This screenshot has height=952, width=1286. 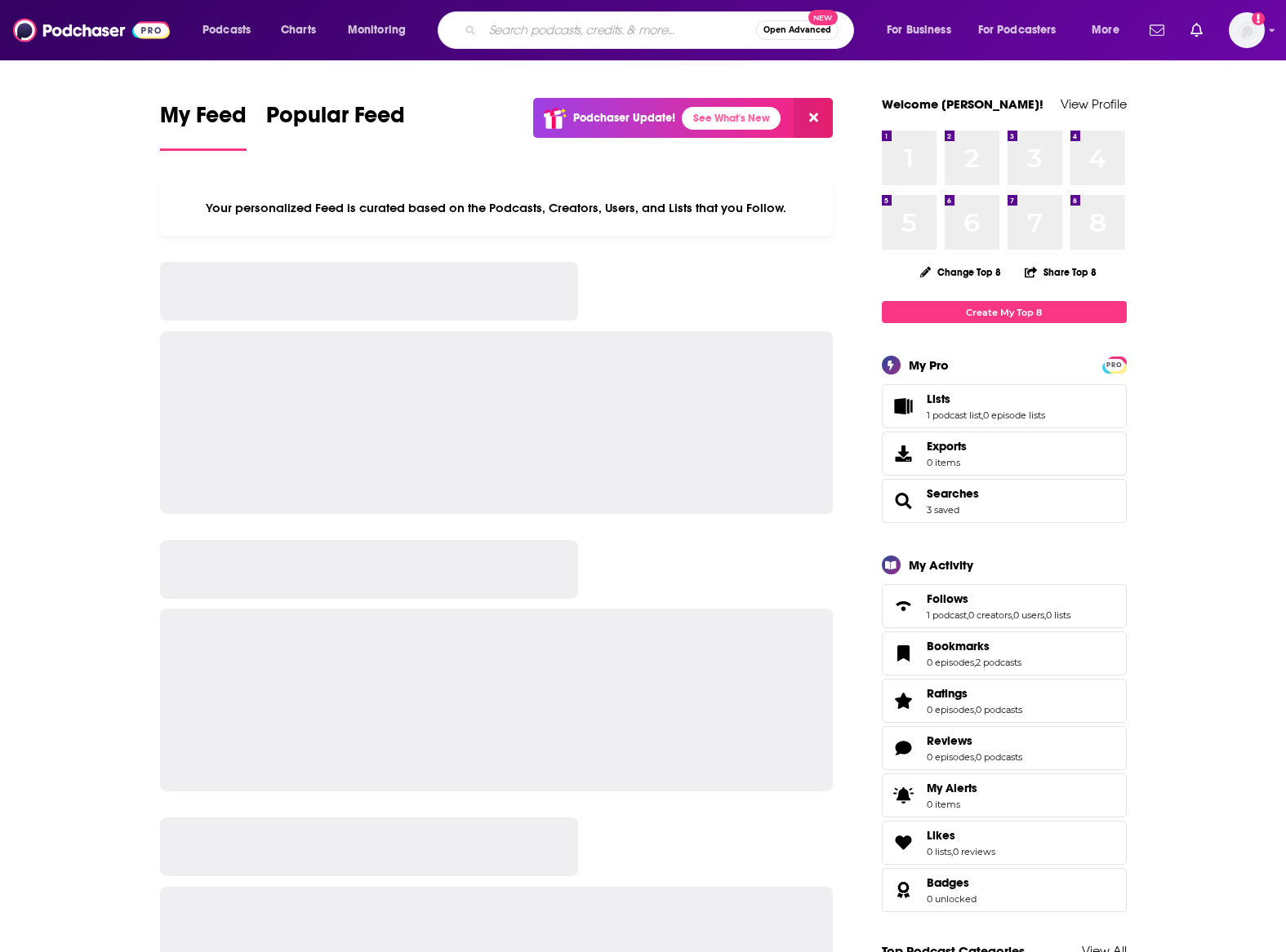 What do you see at coordinates (661, 30) in the screenshot?
I see `div: Search podcasts, credits, & more...` at bounding box center [661, 30].